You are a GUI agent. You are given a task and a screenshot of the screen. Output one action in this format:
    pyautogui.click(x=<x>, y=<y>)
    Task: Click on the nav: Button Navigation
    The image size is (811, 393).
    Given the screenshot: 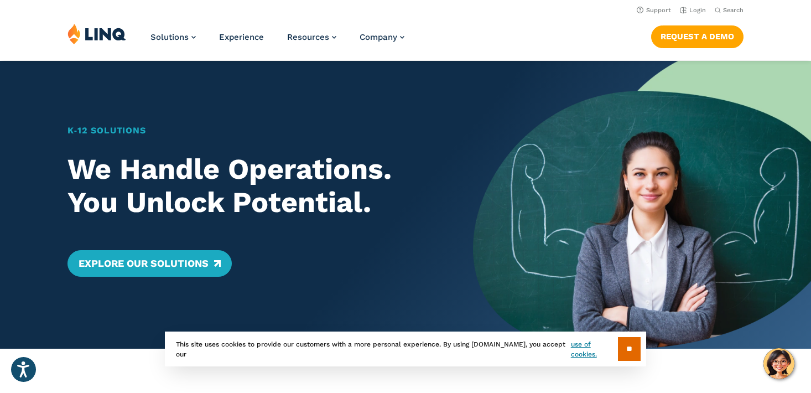 What is the action you would take?
    pyautogui.click(x=697, y=35)
    